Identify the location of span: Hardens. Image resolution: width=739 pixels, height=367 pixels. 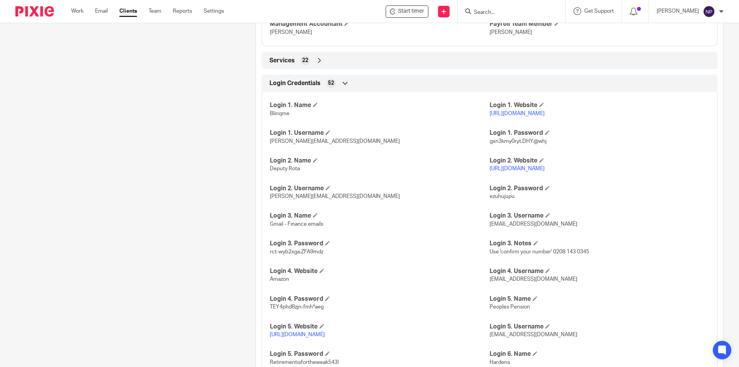
(499, 362).